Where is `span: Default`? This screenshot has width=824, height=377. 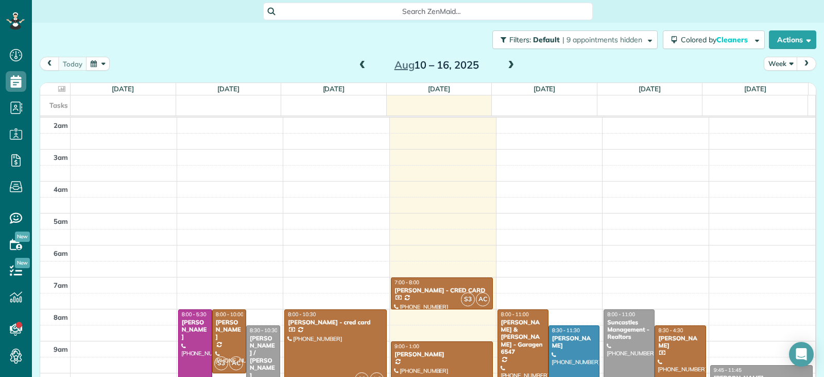 span: Default is located at coordinates (547, 40).